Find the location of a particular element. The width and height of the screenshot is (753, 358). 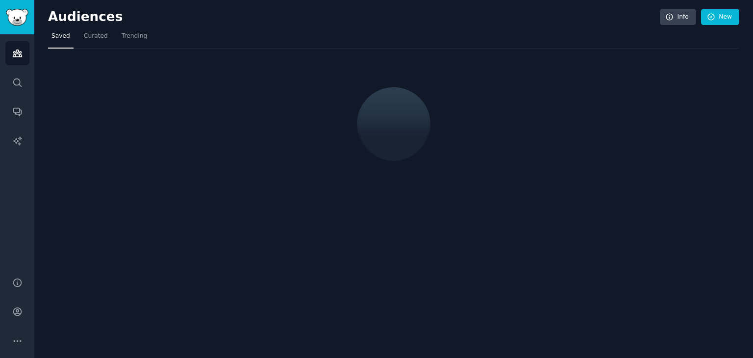

a: Saved is located at coordinates (61, 38).